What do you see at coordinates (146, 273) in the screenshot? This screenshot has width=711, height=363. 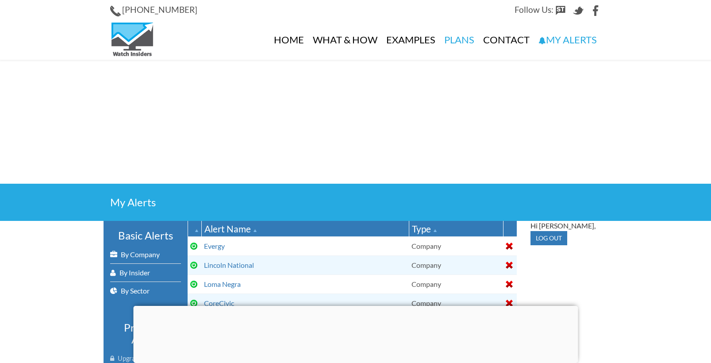 I see `a: By Insider` at bounding box center [146, 273].